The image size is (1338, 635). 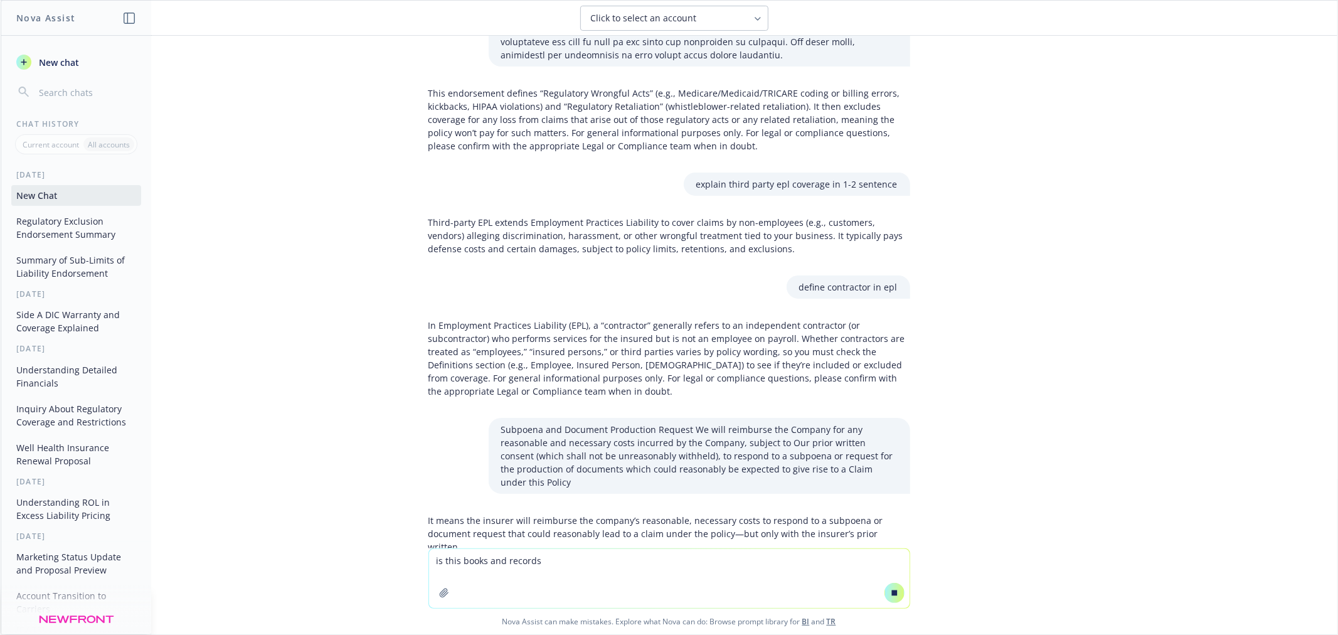 I want to click on button: Marketing Status Update and Proposal Preview, so click(x=76, y=563).